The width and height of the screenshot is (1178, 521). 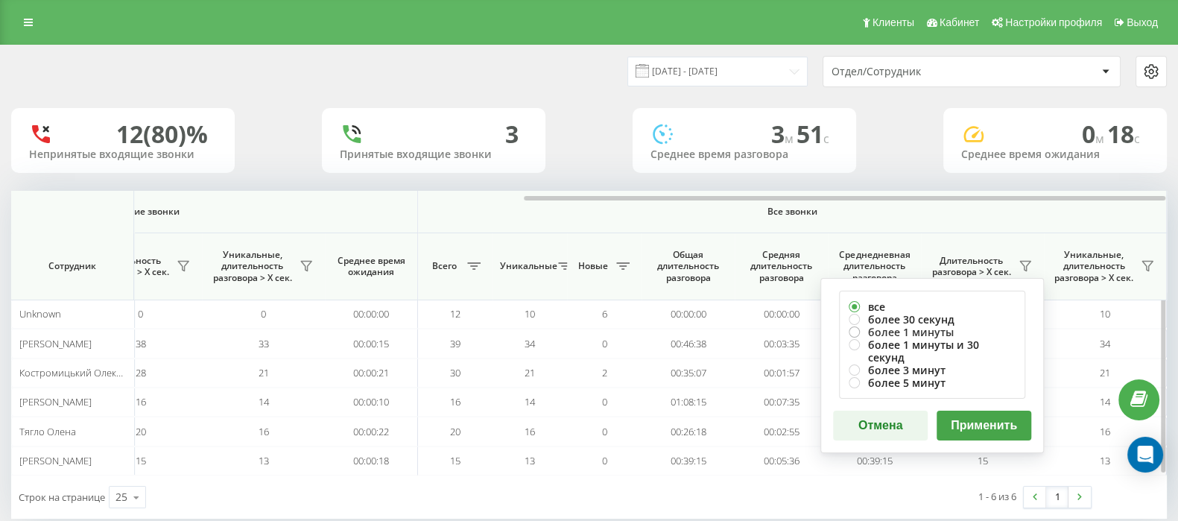 I want to click on span: Unknown, so click(x=40, y=314).